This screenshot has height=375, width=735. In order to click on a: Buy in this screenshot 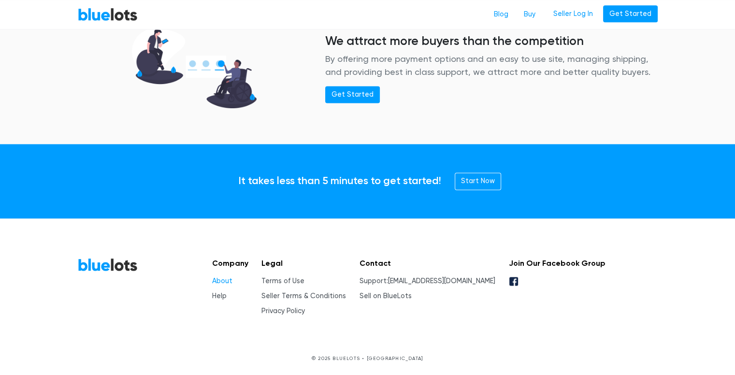, I will do `click(530, 15)`.